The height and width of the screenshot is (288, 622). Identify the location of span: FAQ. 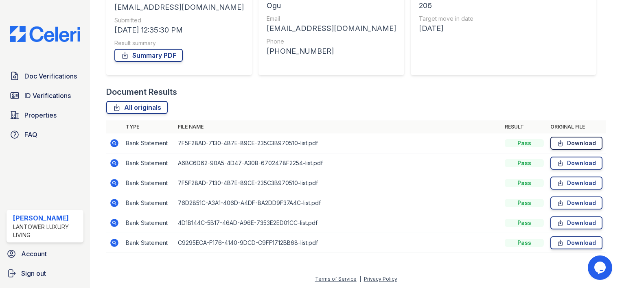
(31, 135).